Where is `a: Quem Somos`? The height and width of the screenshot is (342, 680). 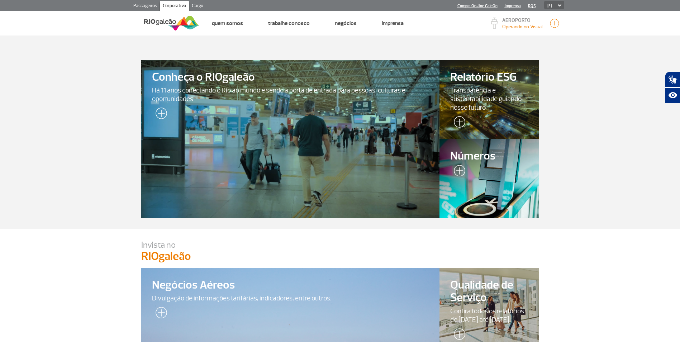 a: Quem Somos is located at coordinates (227, 23).